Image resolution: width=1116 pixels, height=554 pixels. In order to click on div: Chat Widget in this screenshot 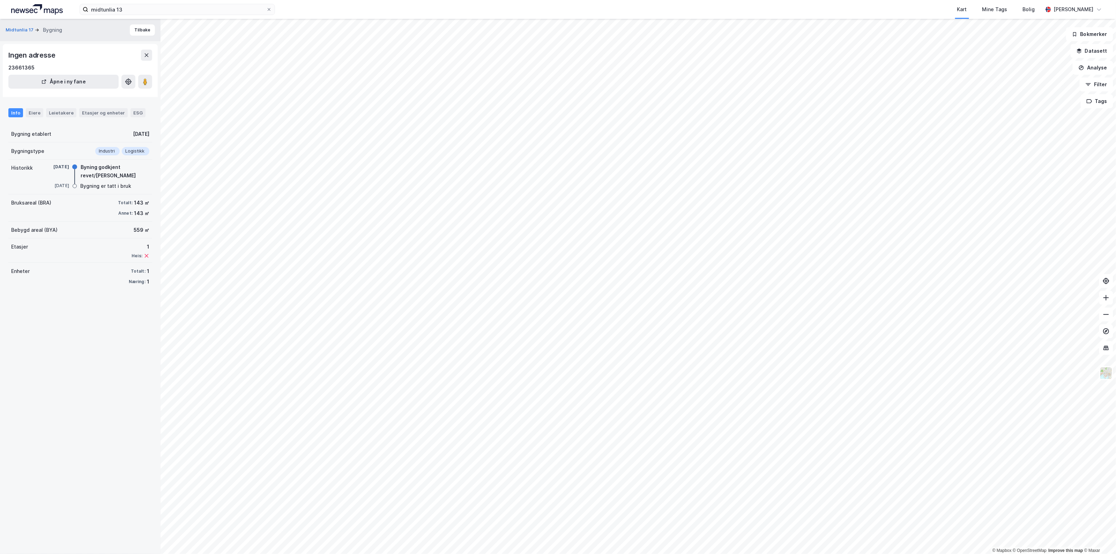, I will do `click(1099, 537)`.